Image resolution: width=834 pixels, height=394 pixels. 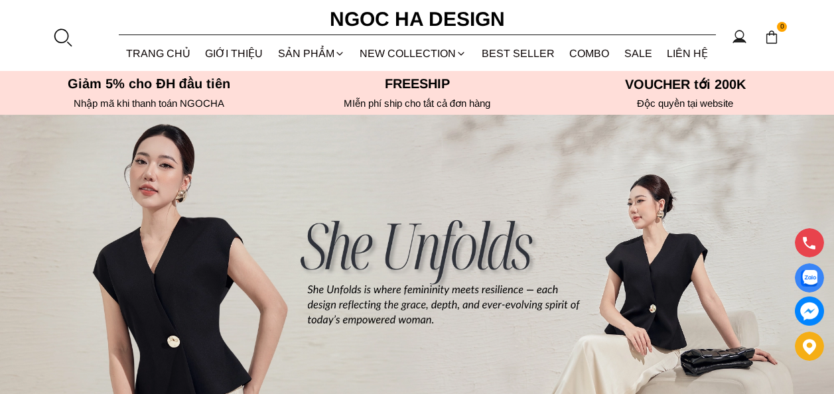 I want to click on h6: Độc quyền tại website, so click(x=685, y=103).